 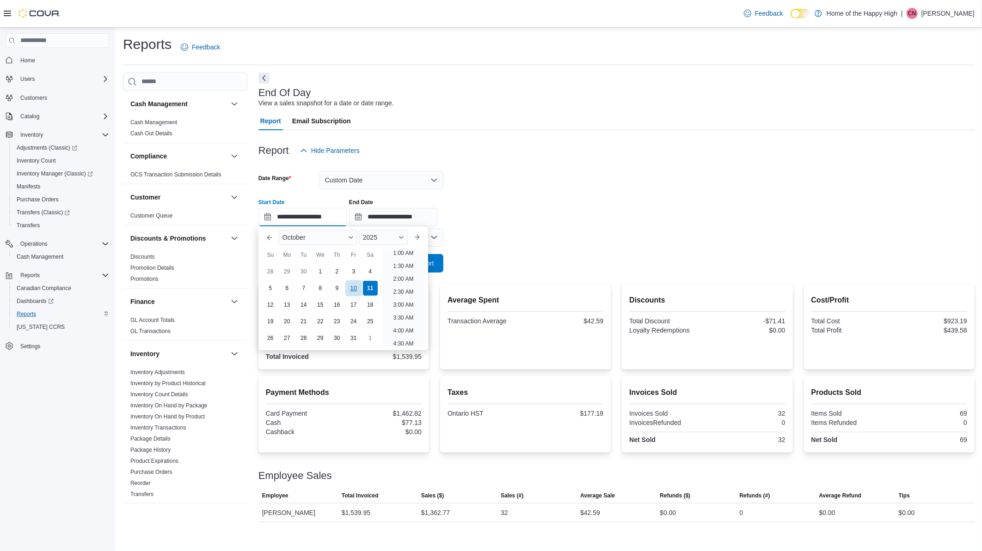 I want to click on span: Washington CCRS, so click(x=61, y=327).